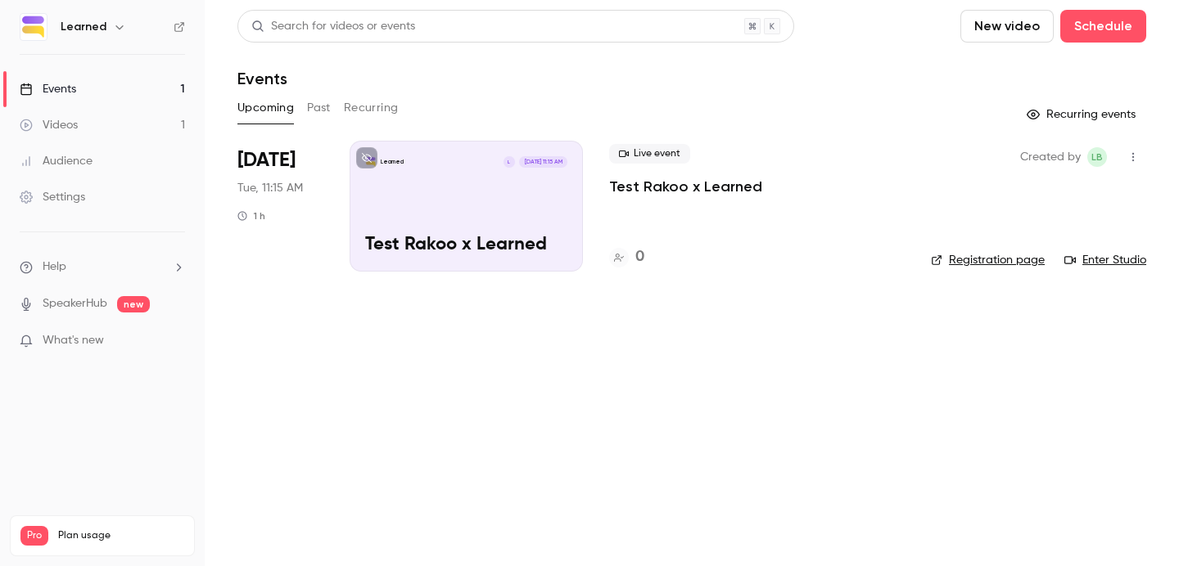 This screenshot has width=1179, height=566. I want to click on h1: Events, so click(262, 79).